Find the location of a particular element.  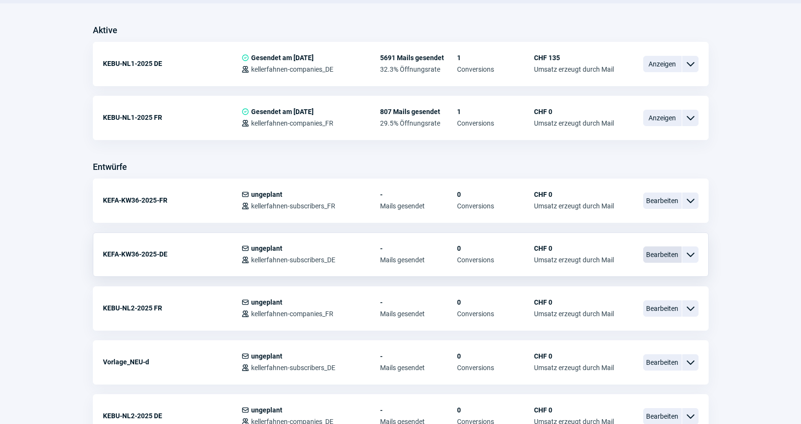

div: KEFA-KW36-2025-DE is located at coordinates (172, 254).